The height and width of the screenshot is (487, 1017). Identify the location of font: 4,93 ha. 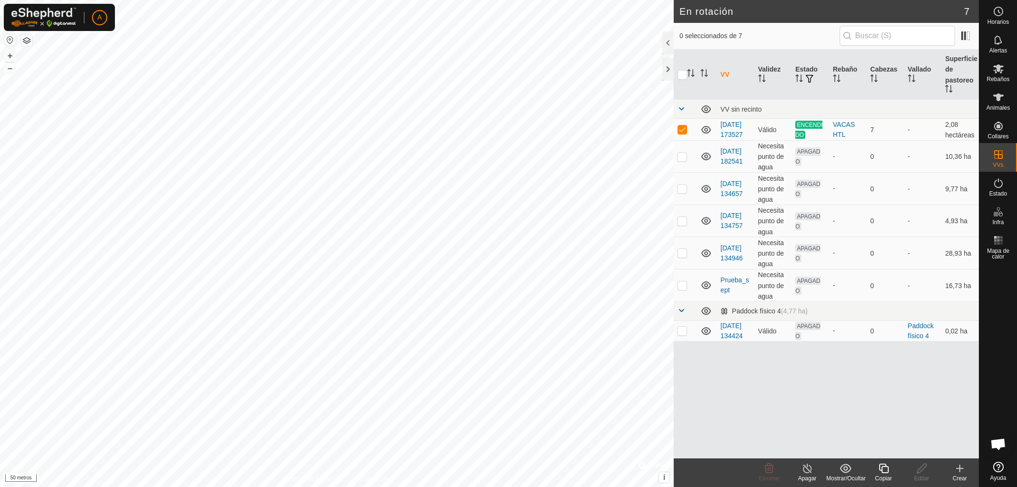
(956, 221).